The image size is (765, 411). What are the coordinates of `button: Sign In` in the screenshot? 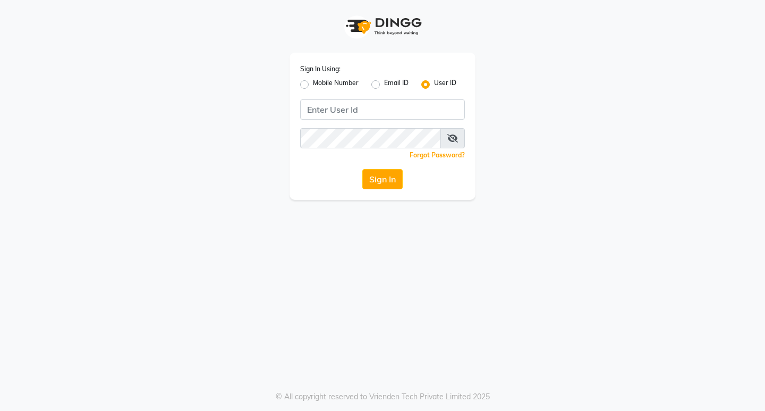 It's located at (382, 179).